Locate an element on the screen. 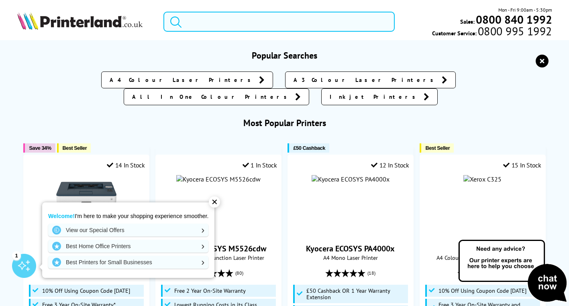  h3: Popular Searches is located at coordinates (285, 55).